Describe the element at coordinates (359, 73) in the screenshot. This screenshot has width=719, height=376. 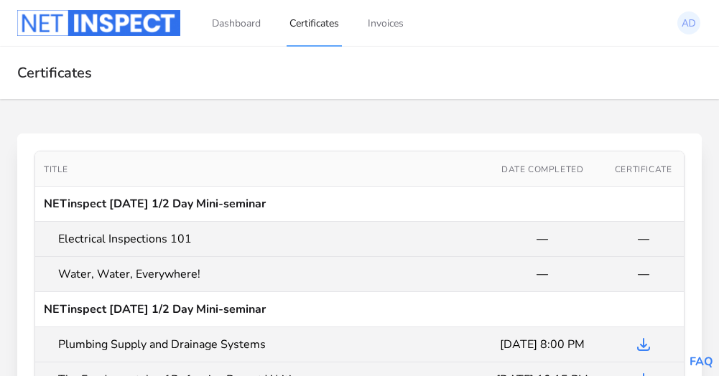
I see `h2: Certificates` at that location.